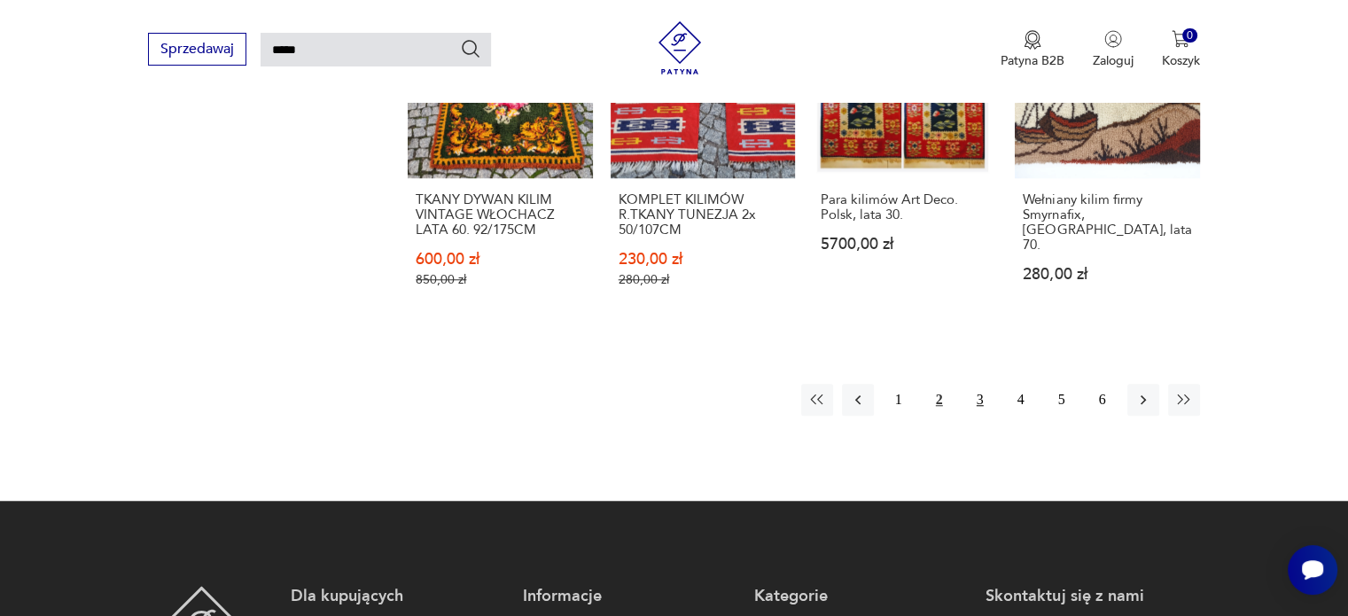 Image resolution: width=1348 pixels, height=616 pixels. I want to click on button: 2, so click(939, 400).